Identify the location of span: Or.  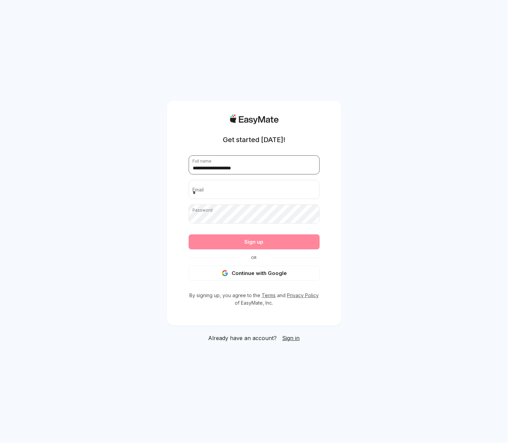
(254, 258).